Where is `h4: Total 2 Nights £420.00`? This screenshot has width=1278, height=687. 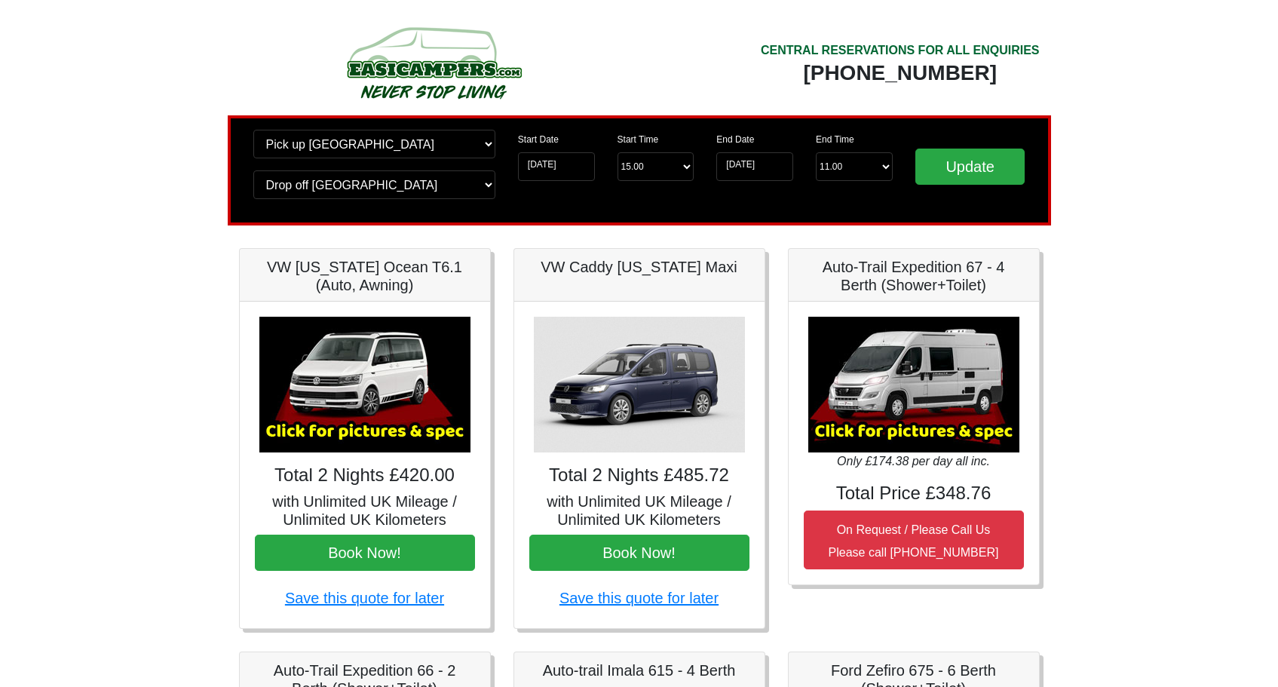
h4: Total 2 Nights £420.00 is located at coordinates (365, 475).